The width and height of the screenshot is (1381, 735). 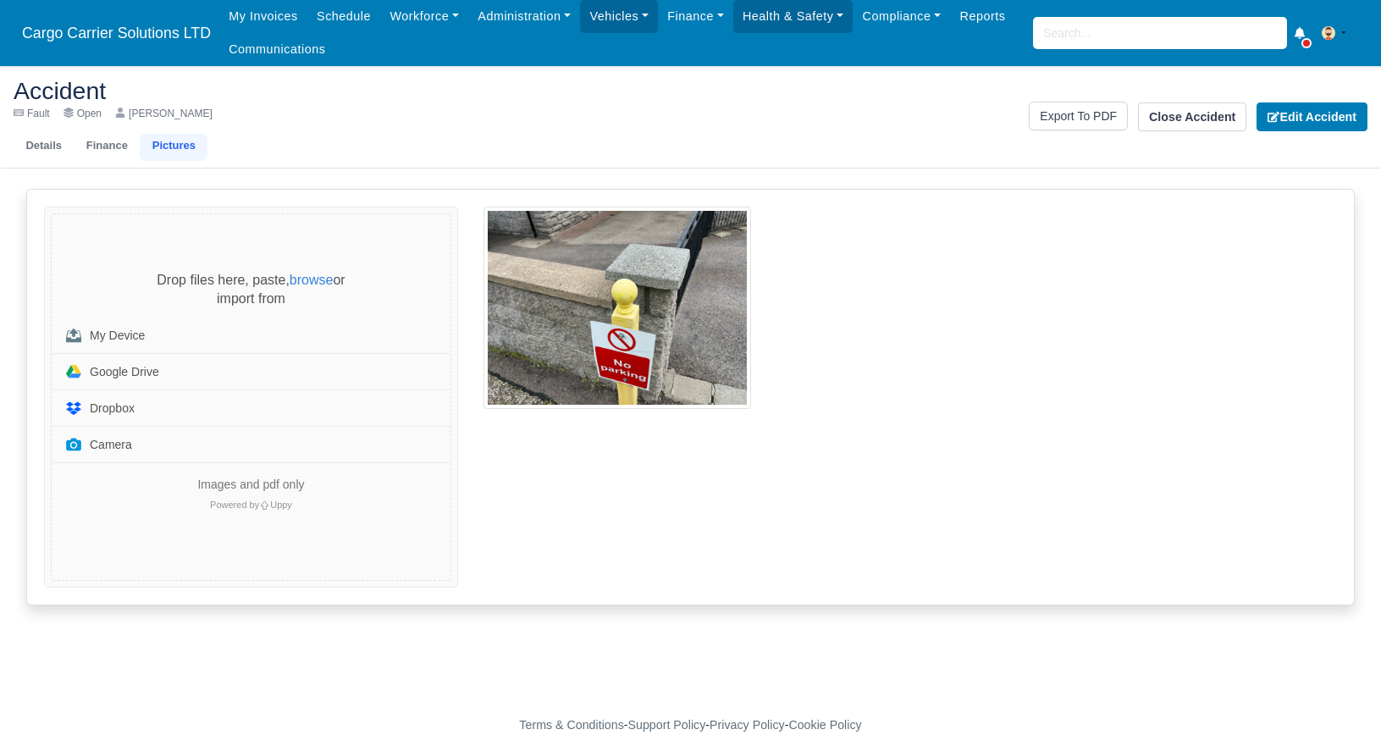 What do you see at coordinates (281, 504) in the screenshot?
I see `span: Uppy` at bounding box center [281, 504].